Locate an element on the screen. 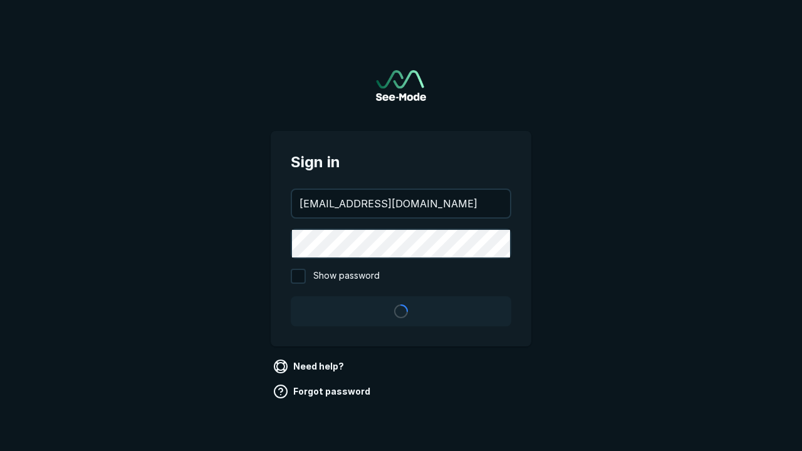  a: Go to sign in is located at coordinates (401, 85).